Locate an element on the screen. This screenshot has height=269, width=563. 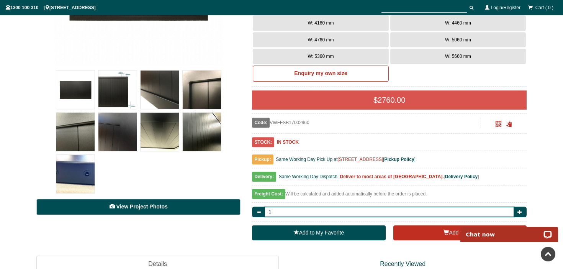
button: W: 4460 mm is located at coordinates (458, 23).